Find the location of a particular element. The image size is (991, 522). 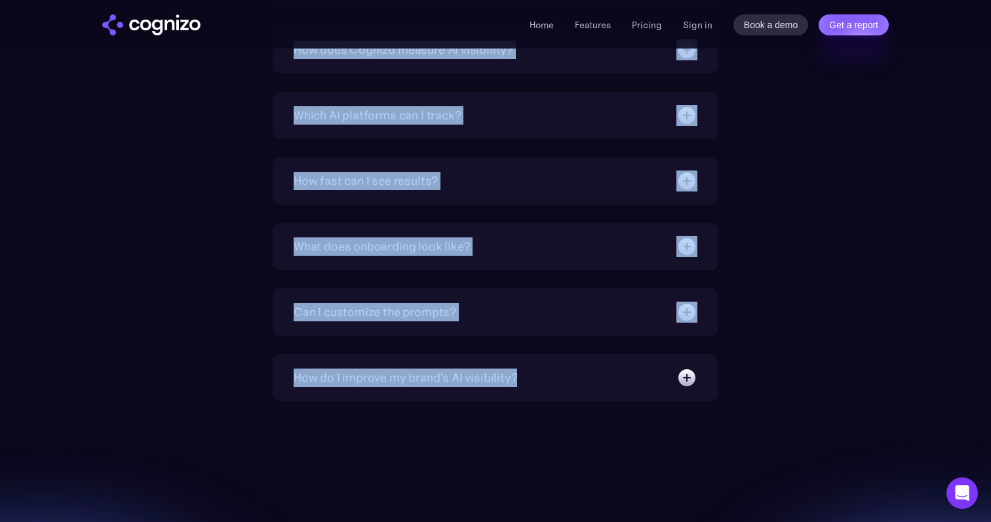

a: Features is located at coordinates (593, 25).